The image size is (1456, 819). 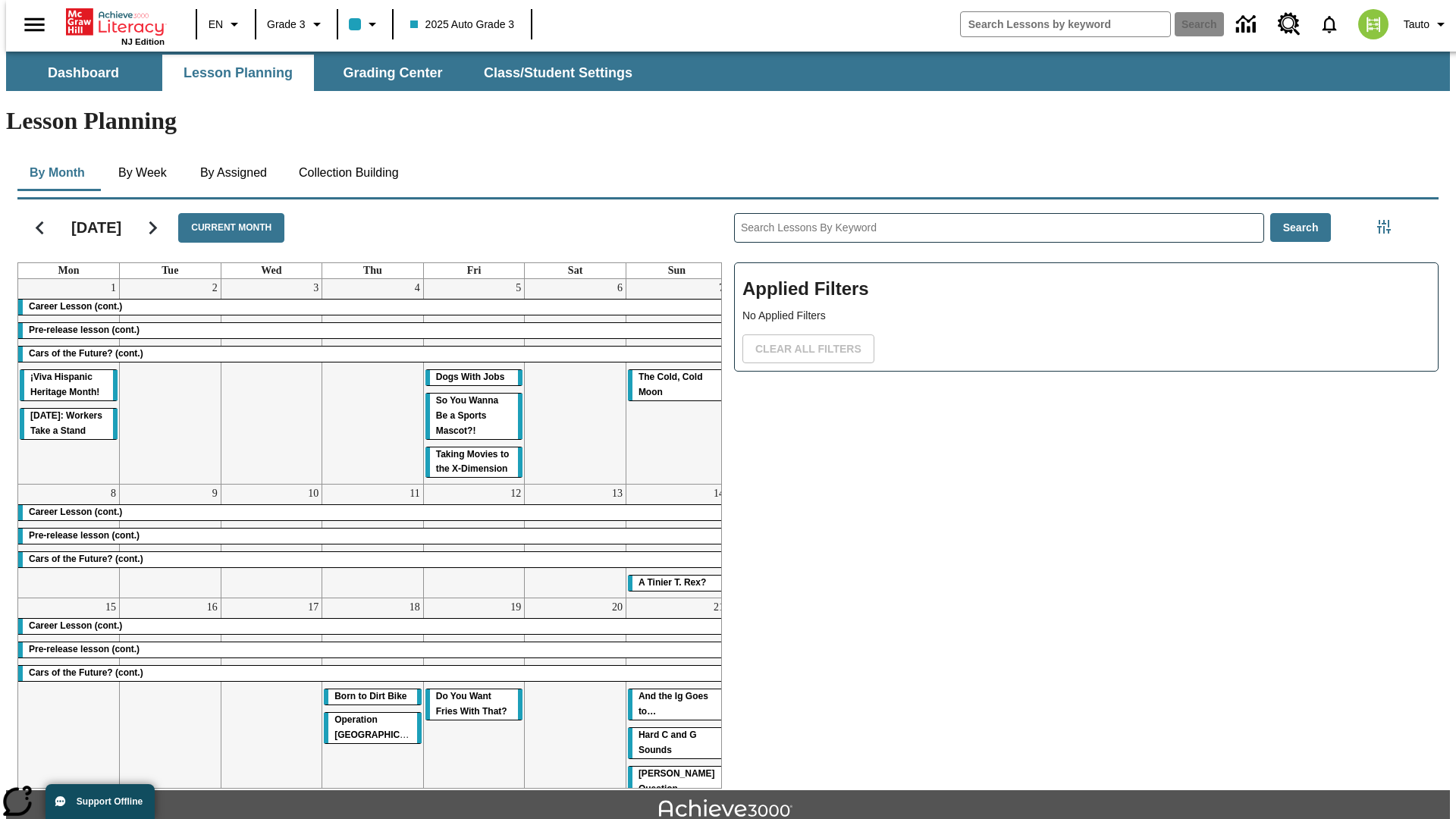 What do you see at coordinates (728, 120) in the screenshot?
I see `h1: Lesson Planning` at bounding box center [728, 120].